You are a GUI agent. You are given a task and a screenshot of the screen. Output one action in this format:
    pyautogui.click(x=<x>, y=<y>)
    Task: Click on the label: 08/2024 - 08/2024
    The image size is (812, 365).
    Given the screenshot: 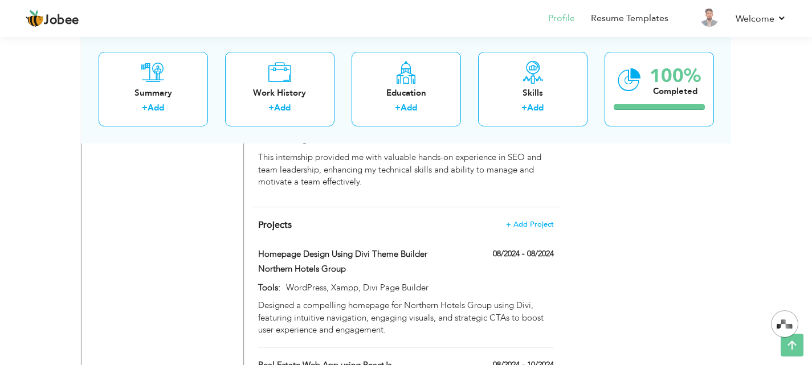 What is the action you would take?
    pyautogui.click(x=523, y=254)
    